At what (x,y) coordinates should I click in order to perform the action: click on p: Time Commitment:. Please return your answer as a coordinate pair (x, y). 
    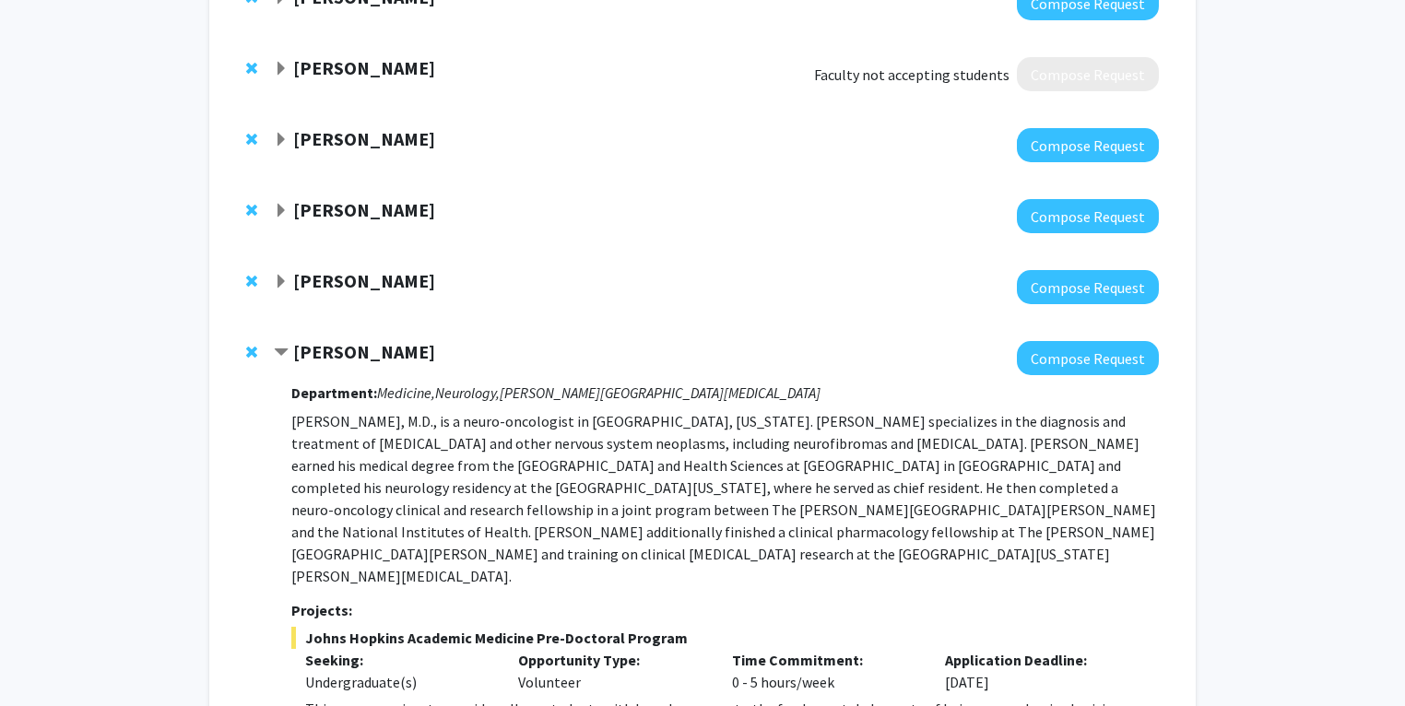
    Looking at the image, I should click on (825, 660).